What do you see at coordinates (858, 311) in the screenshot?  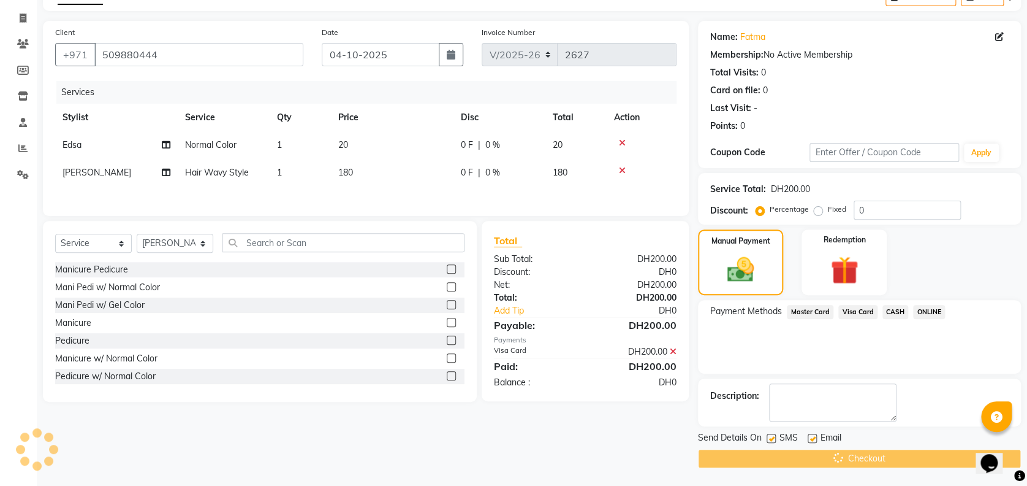 I see `span: Visa Card` at bounding box center [858, 311].